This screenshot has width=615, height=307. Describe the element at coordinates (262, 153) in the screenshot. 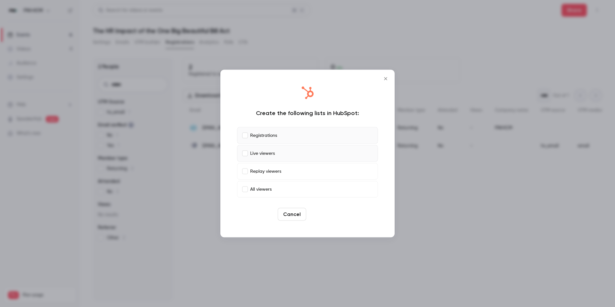

I see `p: Live viewers` at that location.